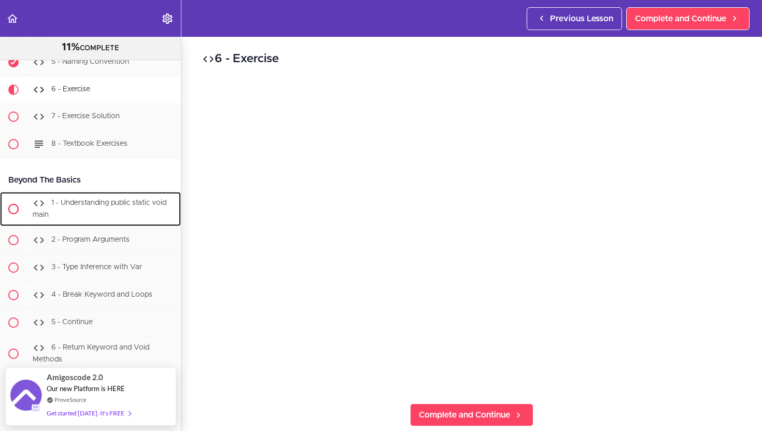 The width and height of the screenshot is (762, 431). I want to click on span: 1 - Understanding public static void main, so click(100, 208).